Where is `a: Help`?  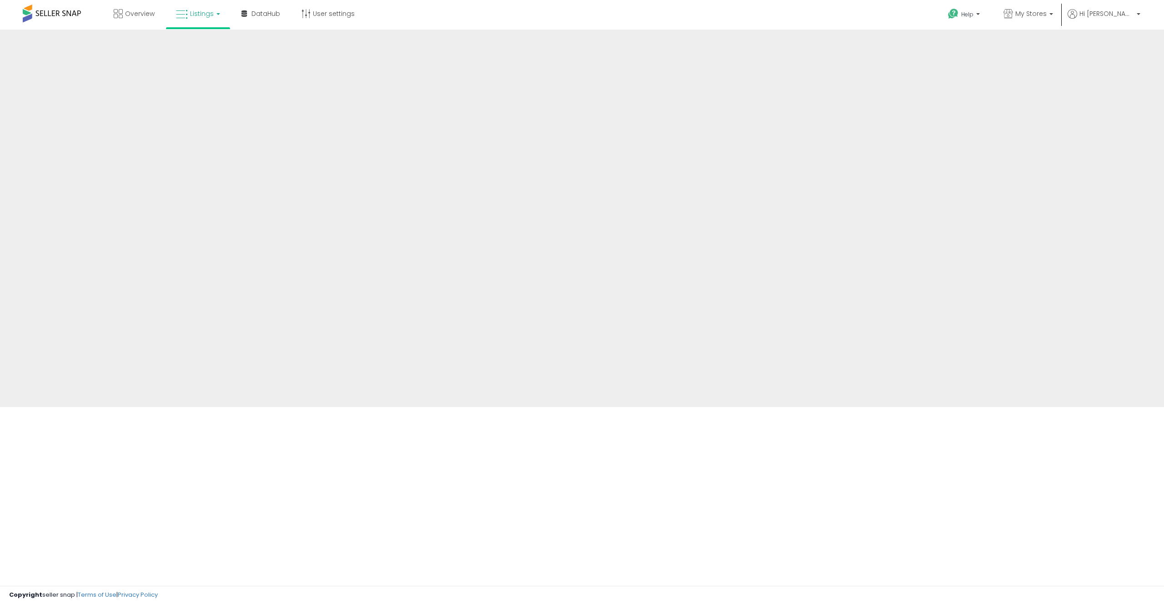 a: Help is located at coordinates (965, 15).